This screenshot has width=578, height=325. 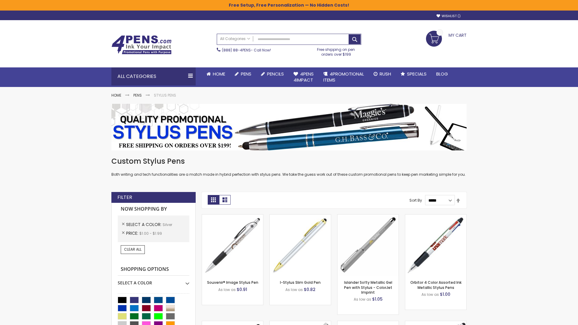 I want to click on div: Free shipping on pen orders over $199, so click(x=336, y=51).